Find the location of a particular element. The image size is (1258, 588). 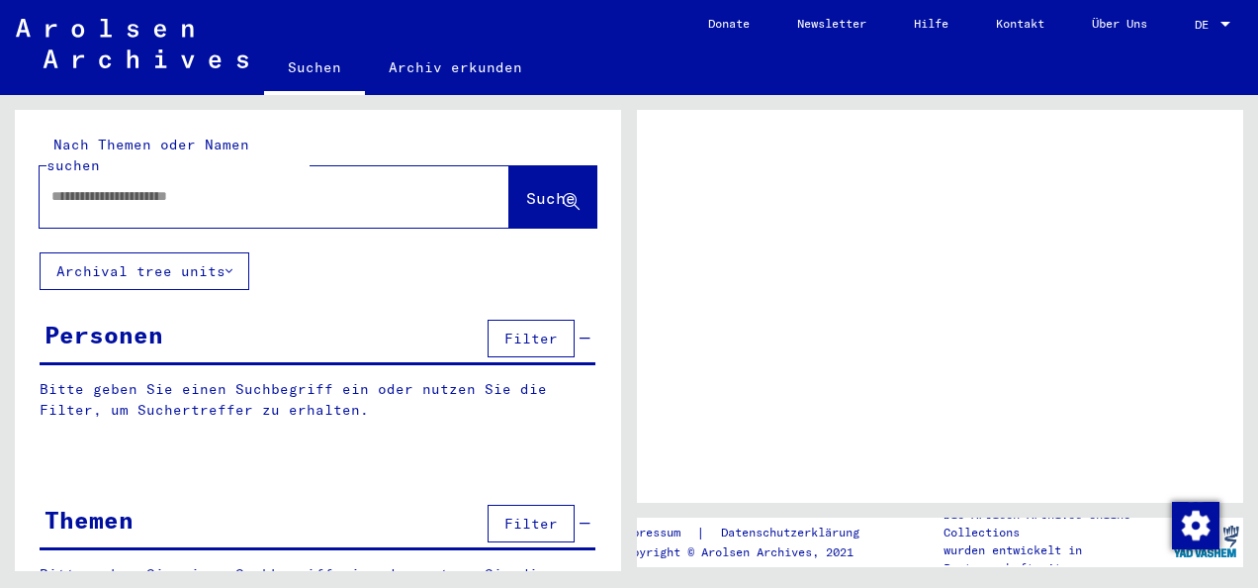

div: Themen is located at coordinates (89, 519).